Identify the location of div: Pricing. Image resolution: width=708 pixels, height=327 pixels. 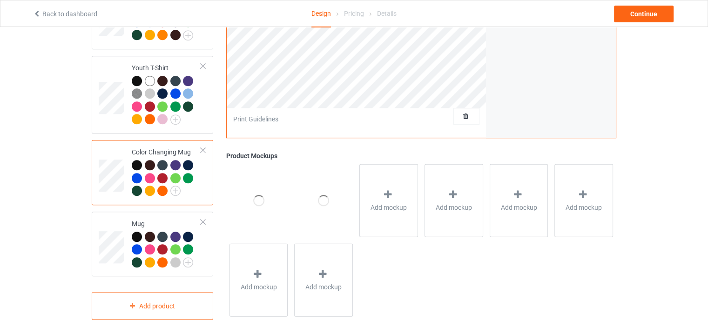
(354, 13).